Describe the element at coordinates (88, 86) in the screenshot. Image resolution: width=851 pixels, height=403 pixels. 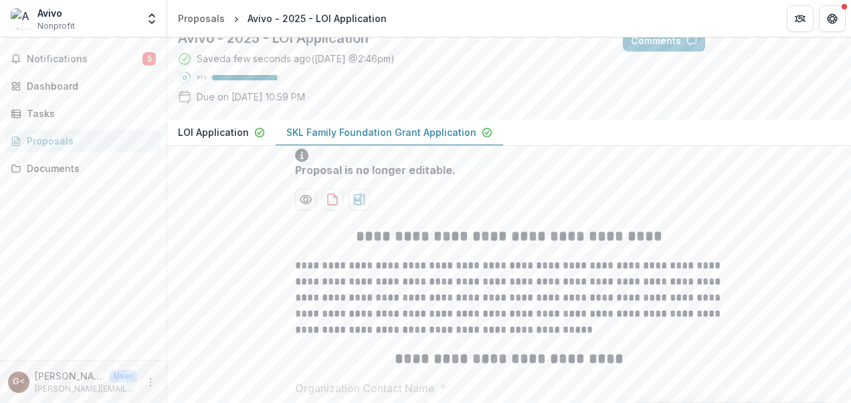
I see `div: Dashboard` at that location.